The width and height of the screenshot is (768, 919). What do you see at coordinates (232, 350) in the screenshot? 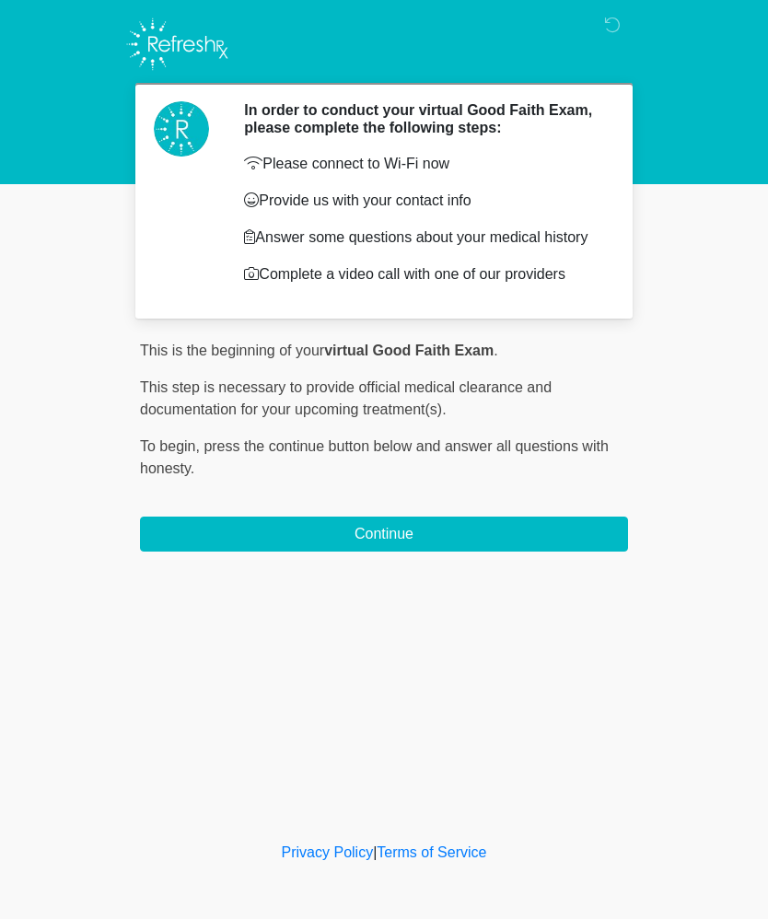
I see `span: This is the beginning of your` at bounding box center [232, 350].